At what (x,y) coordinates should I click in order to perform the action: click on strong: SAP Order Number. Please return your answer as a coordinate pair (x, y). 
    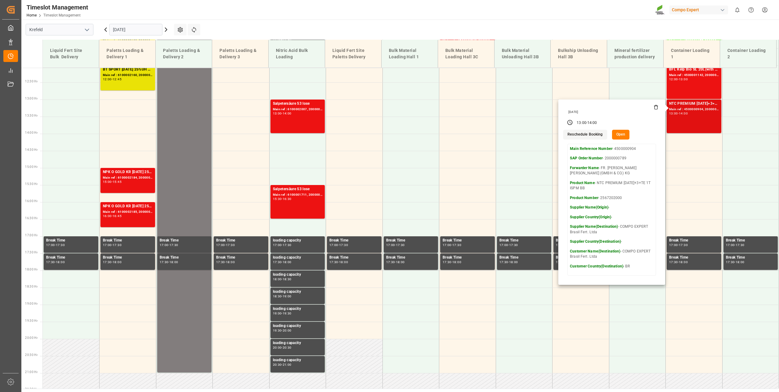
    Looking at the image, I should click on (586, 158).